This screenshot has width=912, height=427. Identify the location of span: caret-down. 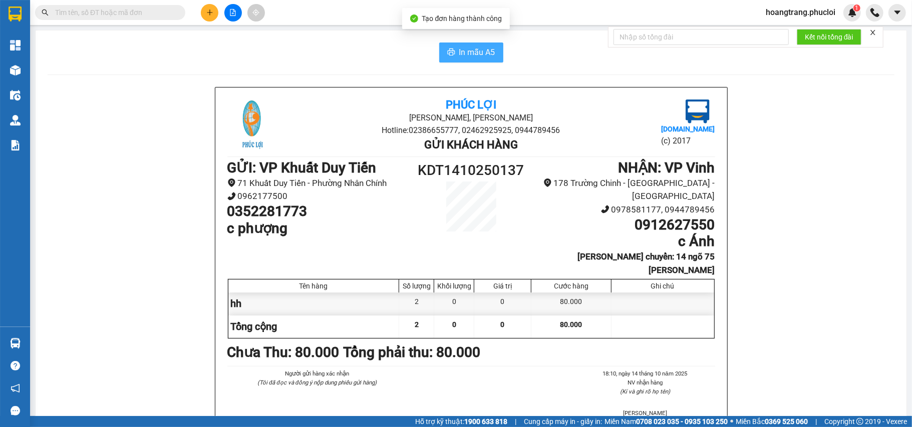
(897, 13).